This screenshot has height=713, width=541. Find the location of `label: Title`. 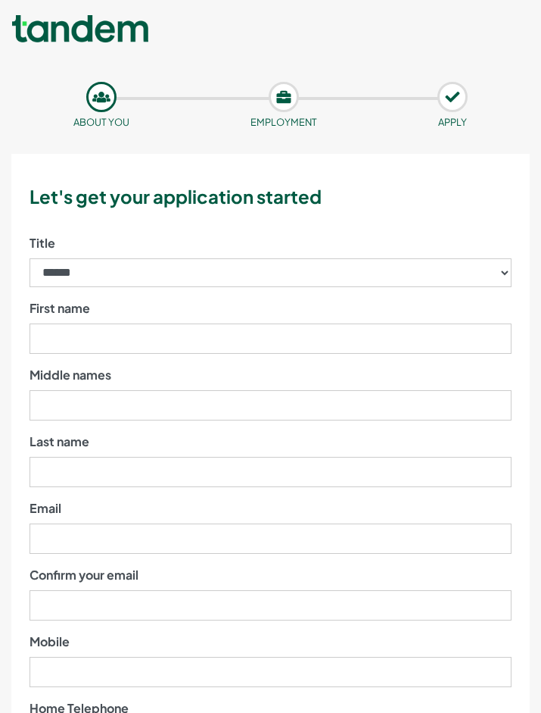

label: Title is located at coordinates (42, 243).